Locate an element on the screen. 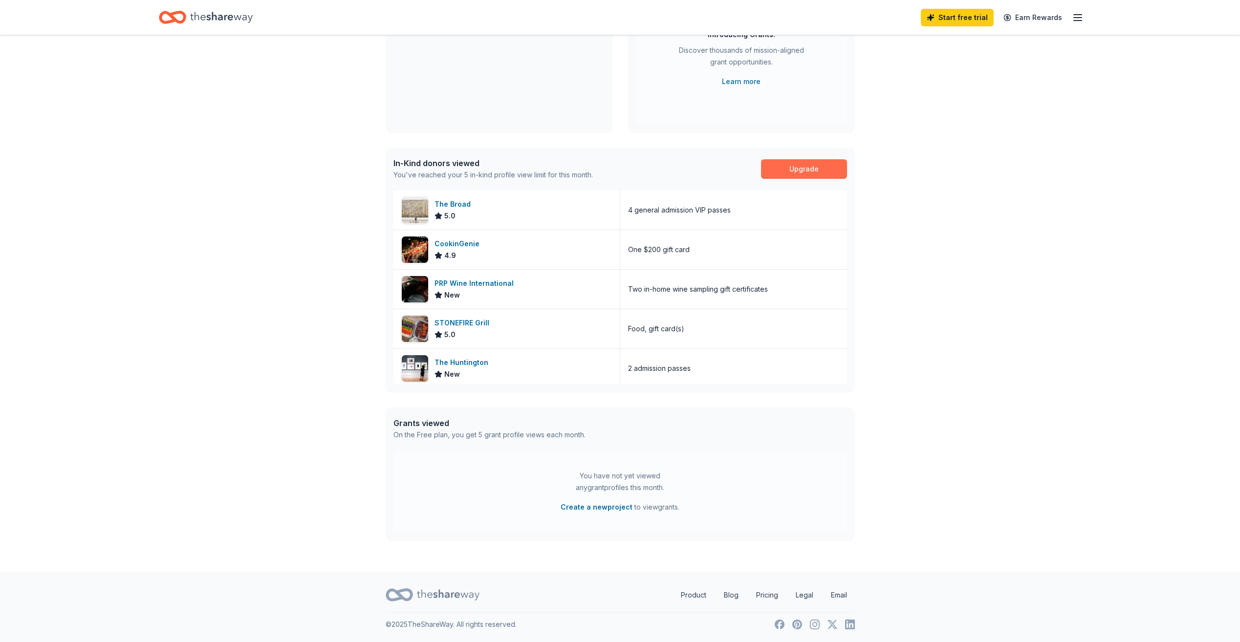 Image resolution: width=1240 pixels, height=642 pixels. div: STONEFIRE Grill is located at coordinates (464, 323).